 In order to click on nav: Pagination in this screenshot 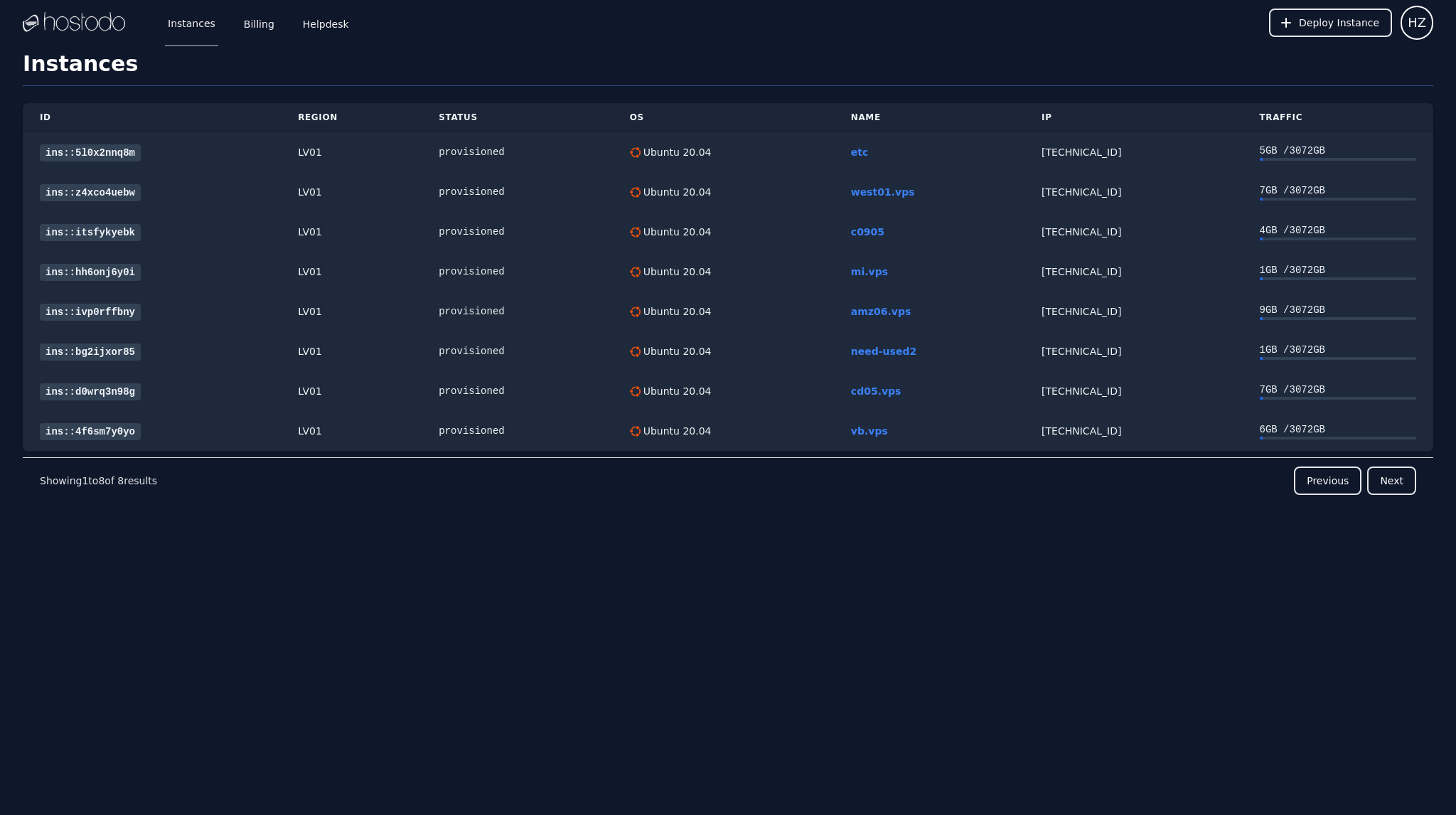, I will do `click(728, 480)`.